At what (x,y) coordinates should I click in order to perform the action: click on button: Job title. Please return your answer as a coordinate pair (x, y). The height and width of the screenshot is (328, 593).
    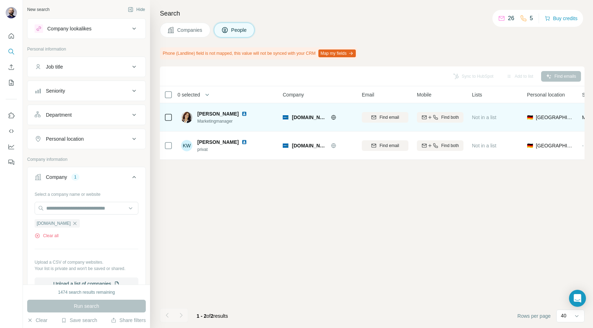
    Looking at the image, I should click on (87, 67).